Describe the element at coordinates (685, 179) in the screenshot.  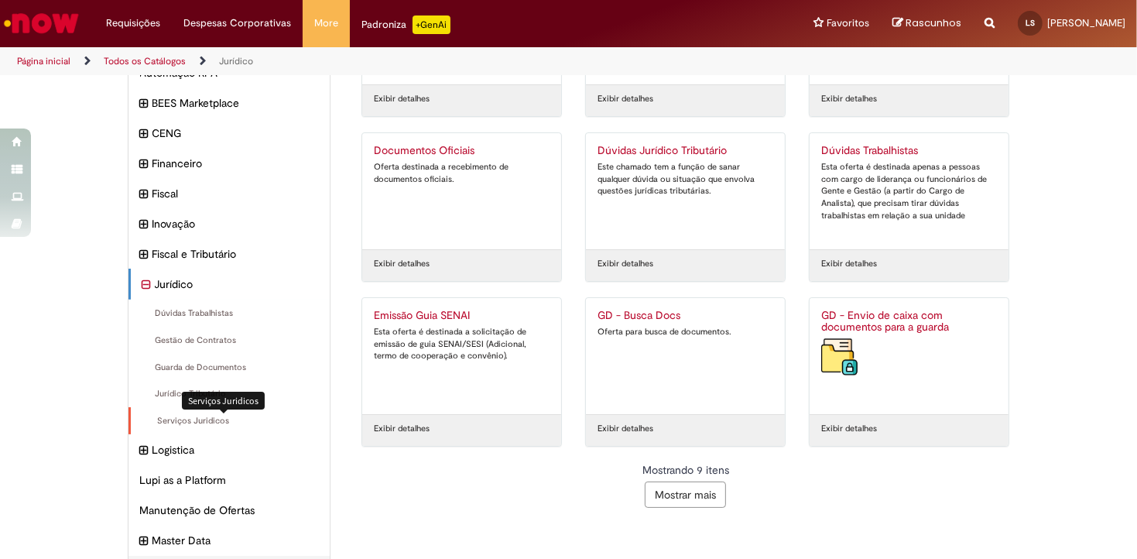
I see `div: Este chamado tem a função de sanar qualquer dúvida ou situação que envolva questões jurídicas tri...` at that location.